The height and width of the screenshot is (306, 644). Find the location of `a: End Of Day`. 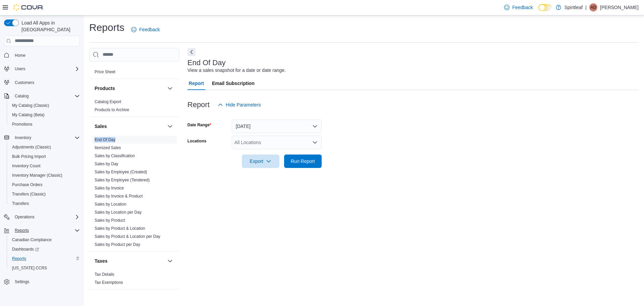

a: End Of Day is located at coordinates (105, 140).